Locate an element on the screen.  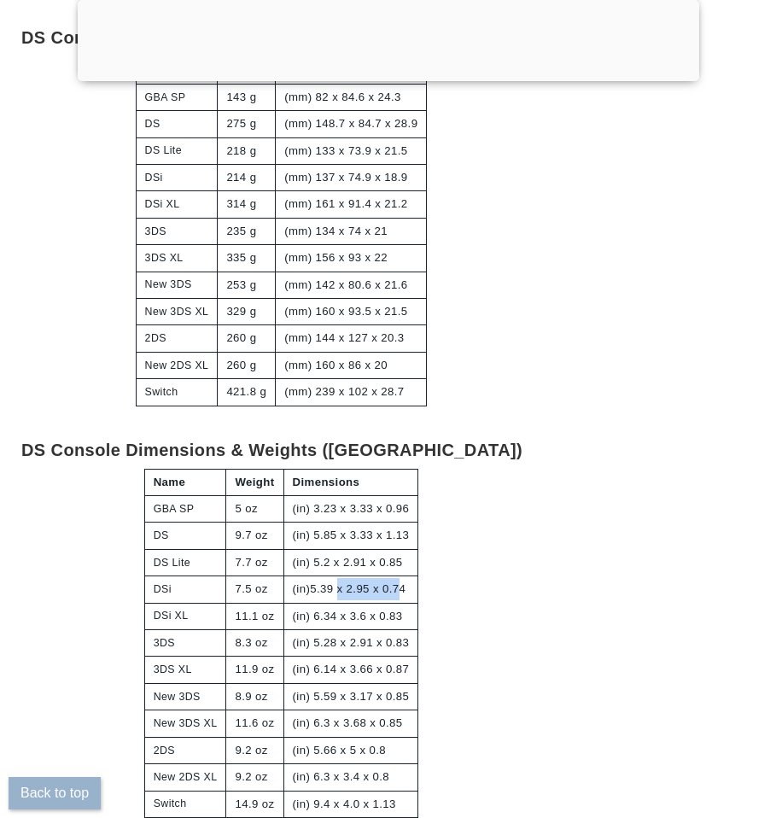
td: Name is located at coordinates (185, 482).